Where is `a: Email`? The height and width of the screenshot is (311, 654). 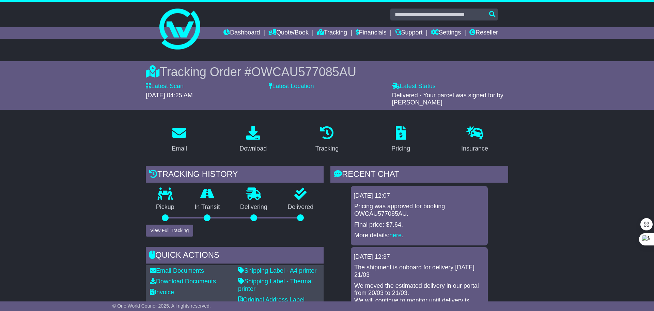 a: Email is located at coordinates (179, 139).